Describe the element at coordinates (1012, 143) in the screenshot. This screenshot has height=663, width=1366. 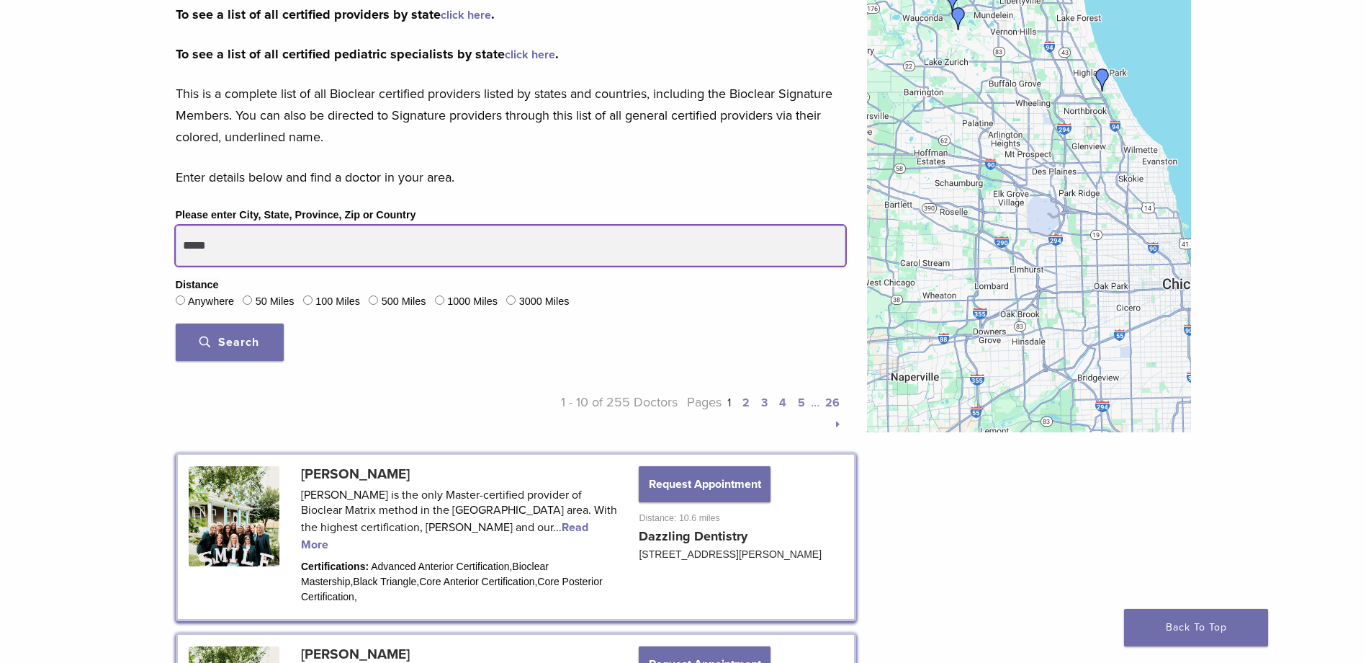
I see `div: Dr. Kathy Pawlusiewicz` at that location.